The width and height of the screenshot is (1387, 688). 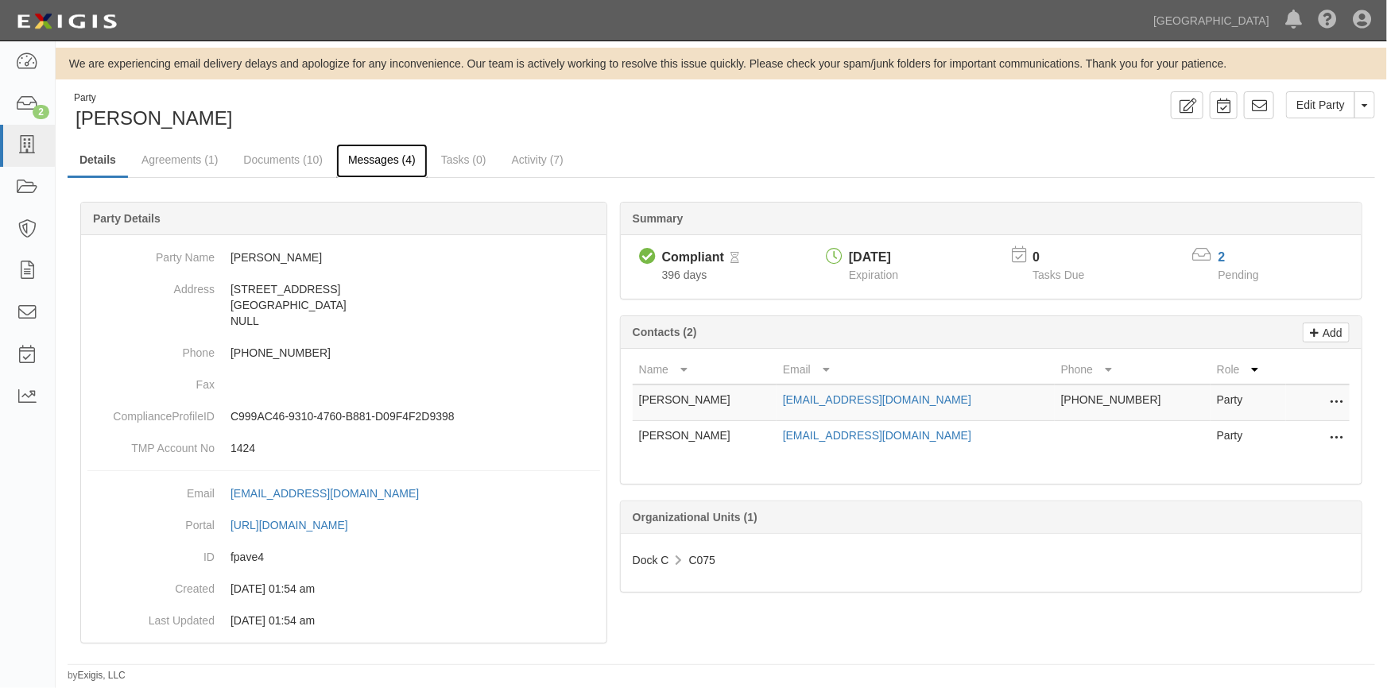 I want to click on i: Help Center - Complianz, so click(x=1328, y=21).